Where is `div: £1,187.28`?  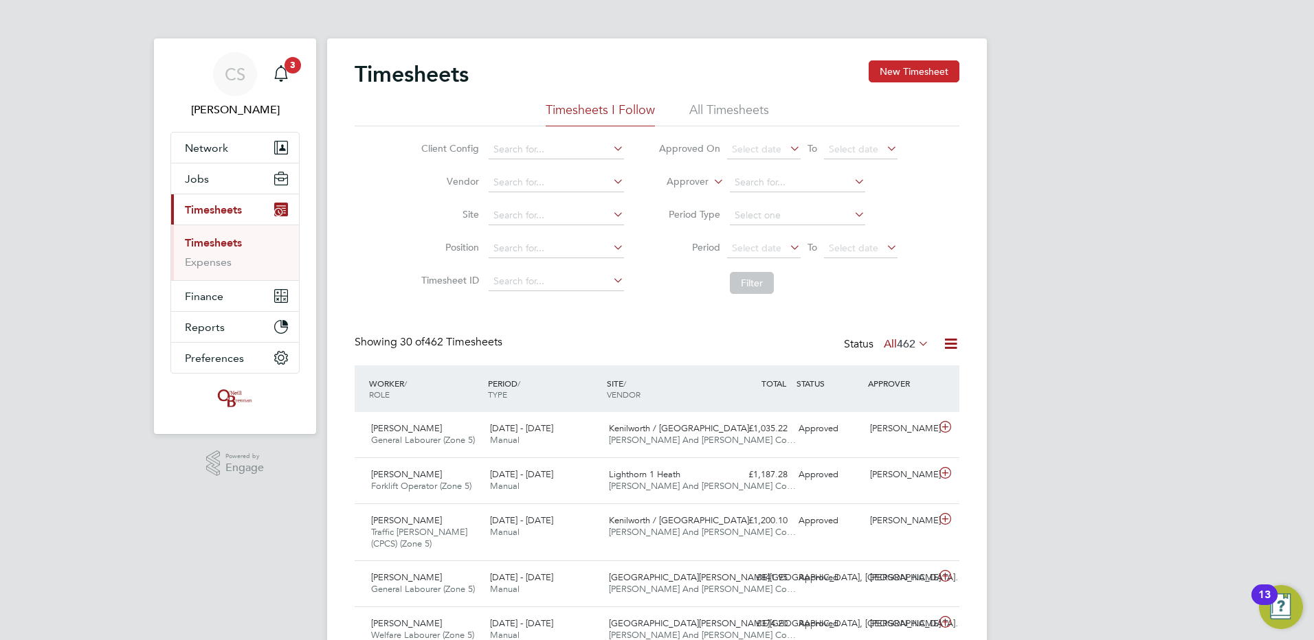
div: £1,187.28 is located at coordinates (757, 475).